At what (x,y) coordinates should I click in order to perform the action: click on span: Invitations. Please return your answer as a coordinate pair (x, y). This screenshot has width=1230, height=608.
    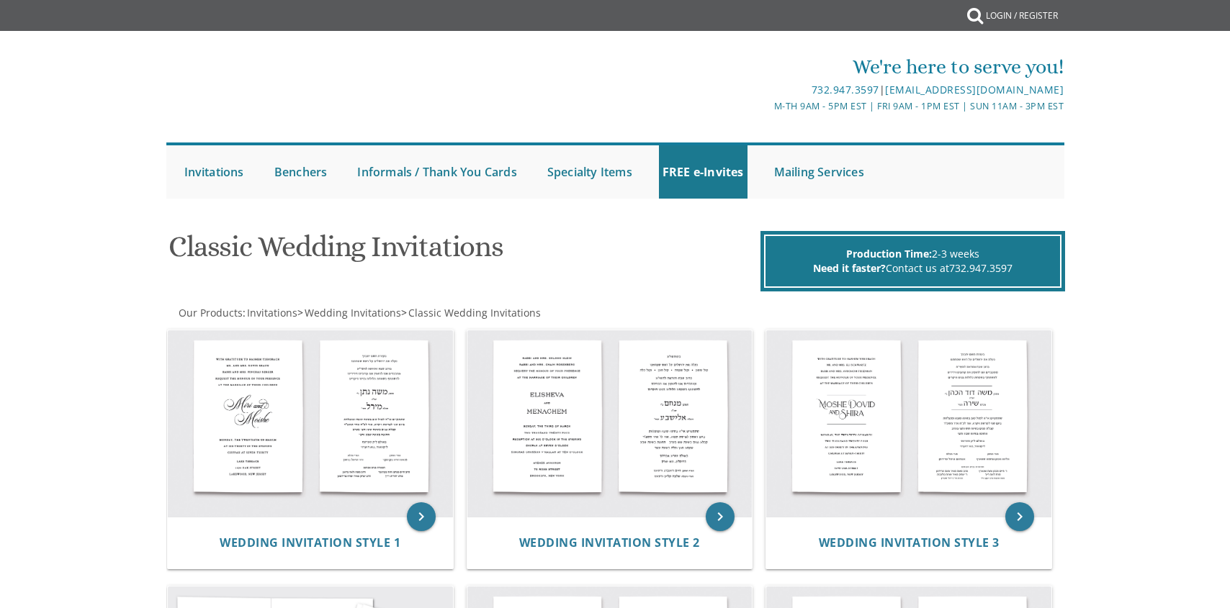
    Looking at the image, I should click on (272, 312).